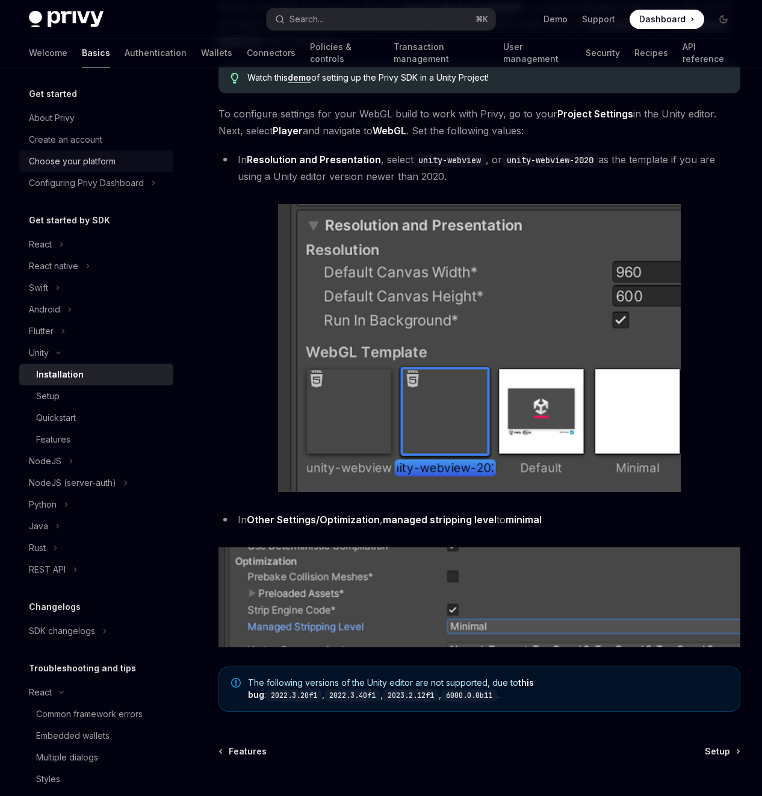  Describe the element at coordinates (235, 78) in the screenshot. I see `svg: Tip` at that location.